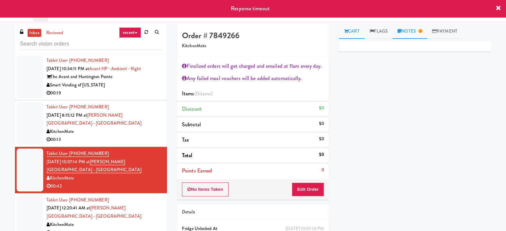 Image resolution: width=506 pixels, height=231 pixels. What do you see at coordinates (34, 33) in the screenshot?
I see `a: inbox` at bounding box center [34, 33].